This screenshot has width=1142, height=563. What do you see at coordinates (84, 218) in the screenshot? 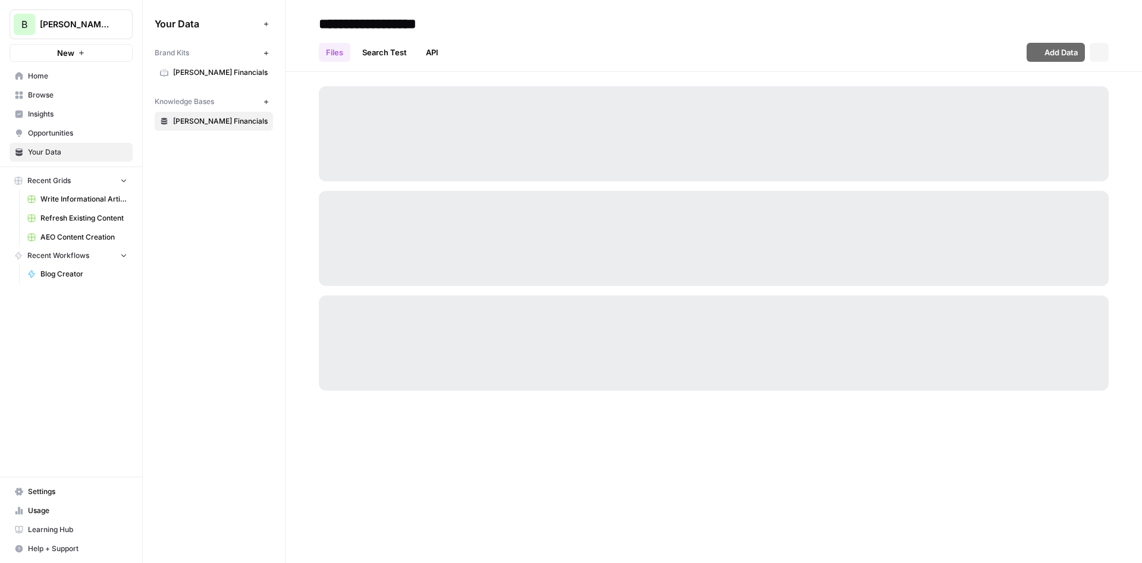
I see `span: Refresh Existing Content` at bounding box center [84, 218].